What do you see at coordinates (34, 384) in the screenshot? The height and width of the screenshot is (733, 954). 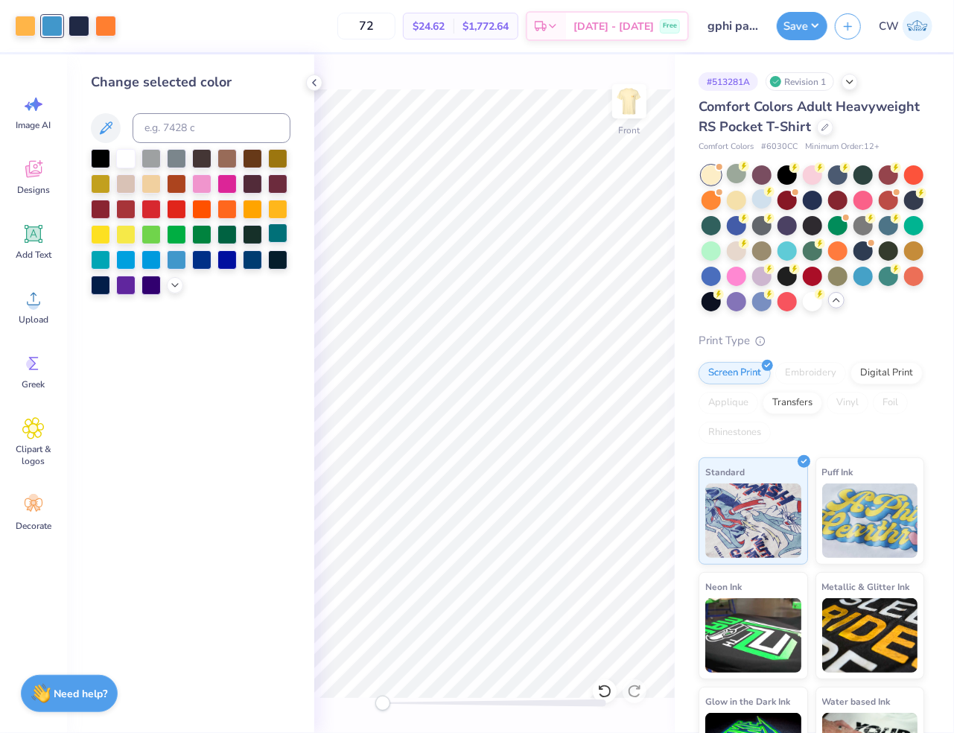 I see `span: Greek` at bounding box center [34, 384].